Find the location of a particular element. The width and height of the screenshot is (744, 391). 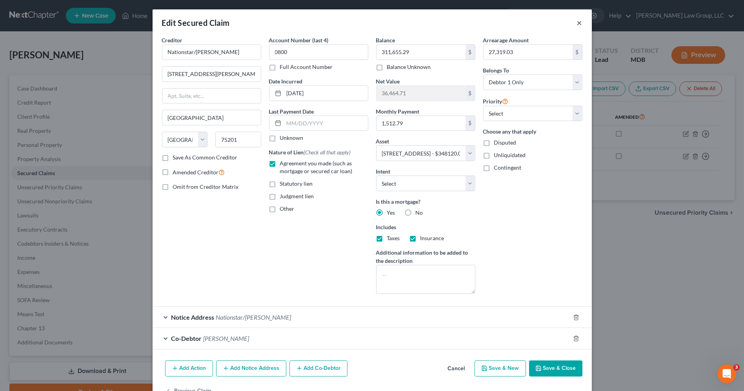

label: Save As Common Creditor is located at coordinates (205, 158).